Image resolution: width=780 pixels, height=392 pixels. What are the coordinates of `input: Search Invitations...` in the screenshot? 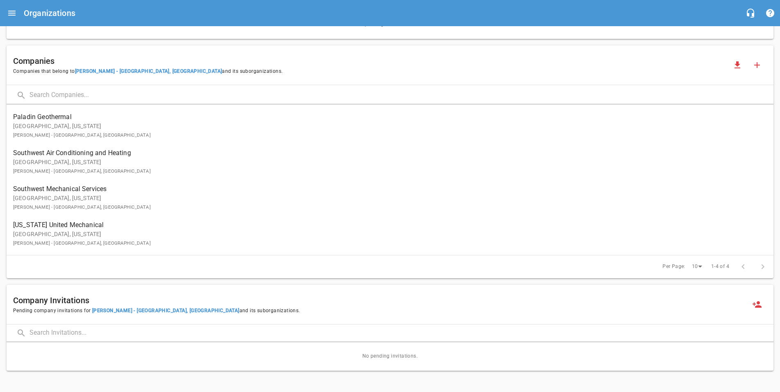 It's located at (401, 333).